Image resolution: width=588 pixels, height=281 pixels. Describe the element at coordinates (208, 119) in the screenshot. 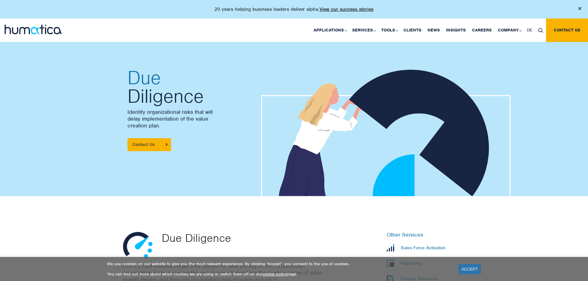

I see `p: Identify organizational risks that will delay implementation of the value creation plan.` at that location.